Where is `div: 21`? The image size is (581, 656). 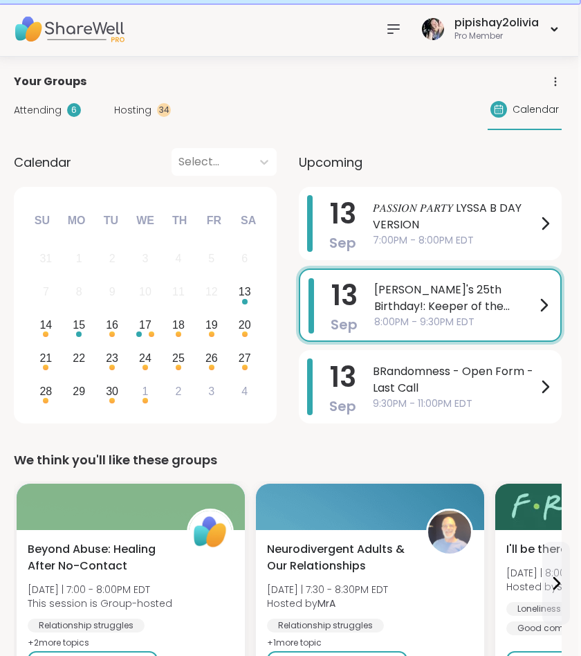
div: 21 is located at coordinates (46, 358).